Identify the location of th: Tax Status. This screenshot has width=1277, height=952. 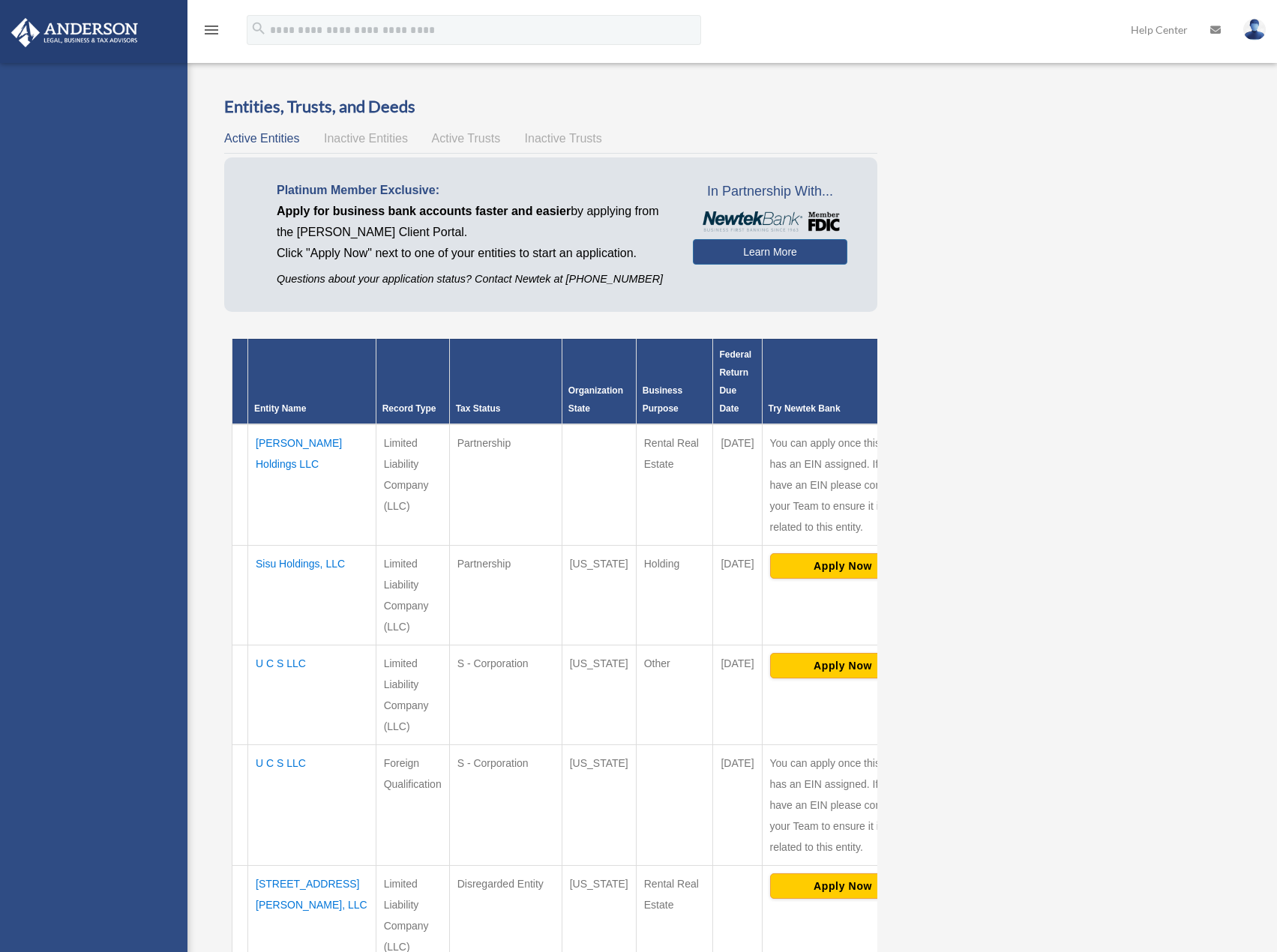
(506, 382).